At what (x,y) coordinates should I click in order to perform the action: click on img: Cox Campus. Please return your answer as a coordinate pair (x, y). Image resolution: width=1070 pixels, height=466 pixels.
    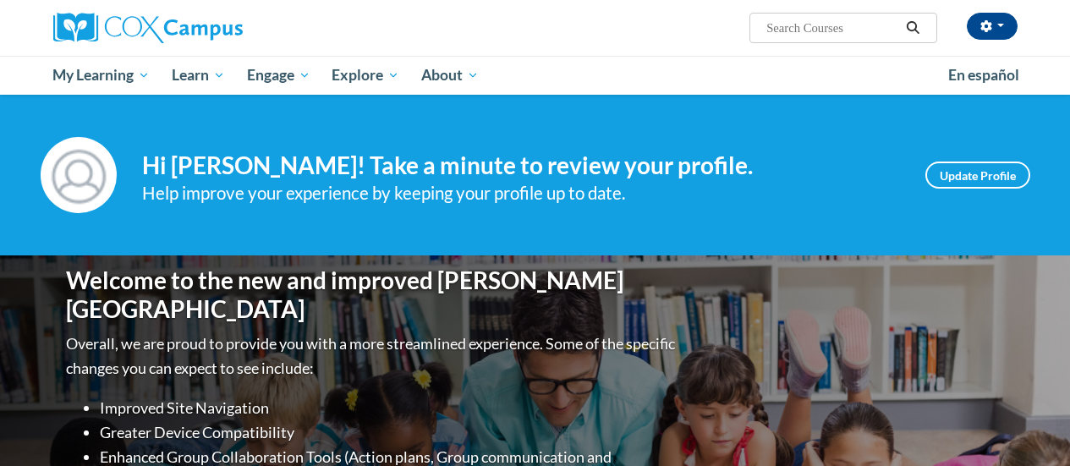
    Looking at the image, I should click on (148, 28).